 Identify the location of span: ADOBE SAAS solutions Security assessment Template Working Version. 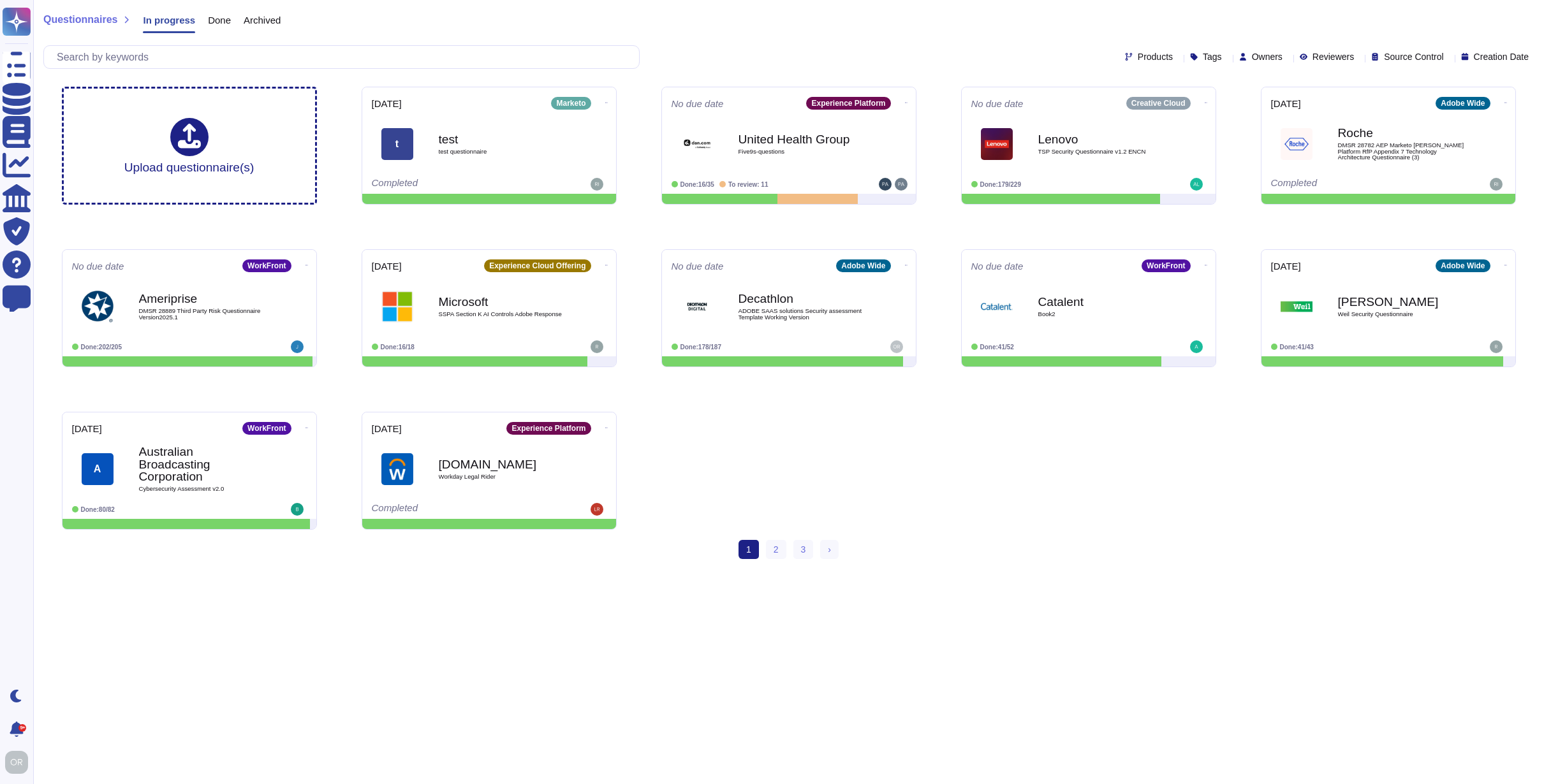
(802, 314).